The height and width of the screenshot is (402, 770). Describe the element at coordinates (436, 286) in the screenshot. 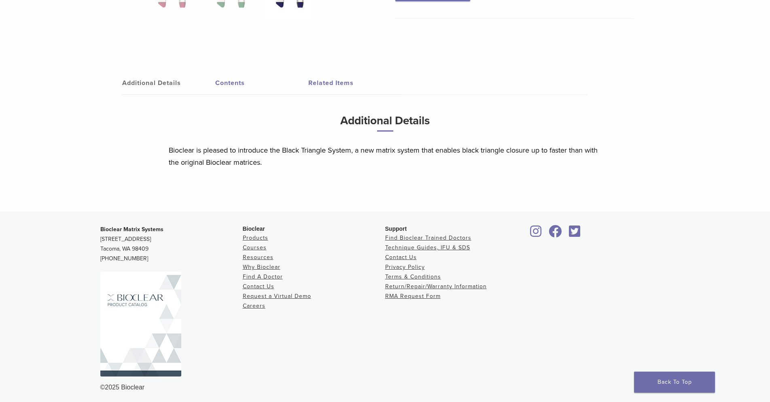

I see `a: Return/Repair/Warranty Information` at that location.